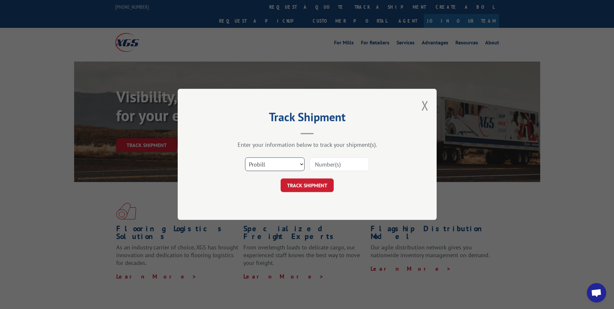 This screenshot has height=309, width=614. What do you see at coordinates (425, 105) in the screenshot?
I see `button: Close modal` at bounding box center [425, 105].